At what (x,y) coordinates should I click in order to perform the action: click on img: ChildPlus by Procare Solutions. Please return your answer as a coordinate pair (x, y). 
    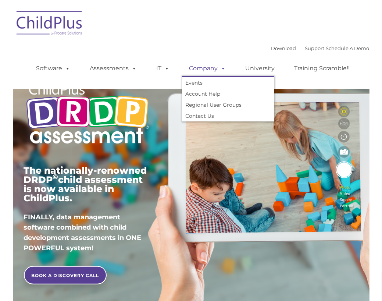
    Looking at the image, I should click on (50, 24).